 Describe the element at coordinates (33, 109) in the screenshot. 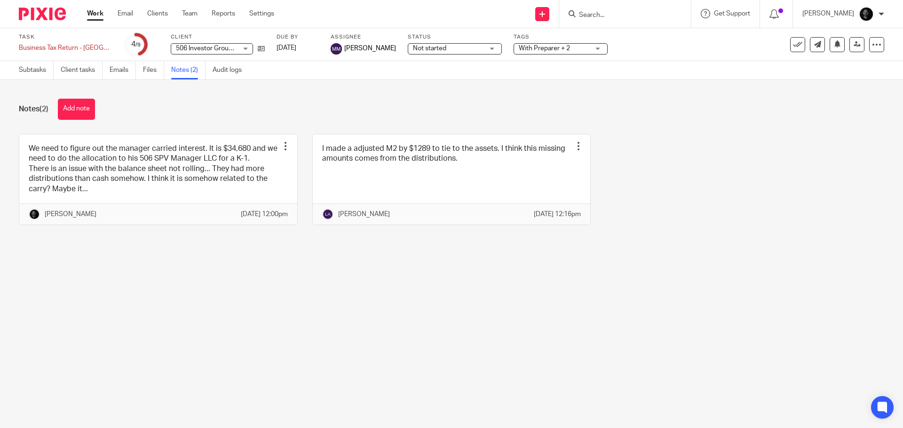

I see `h1: Notes` at that location.